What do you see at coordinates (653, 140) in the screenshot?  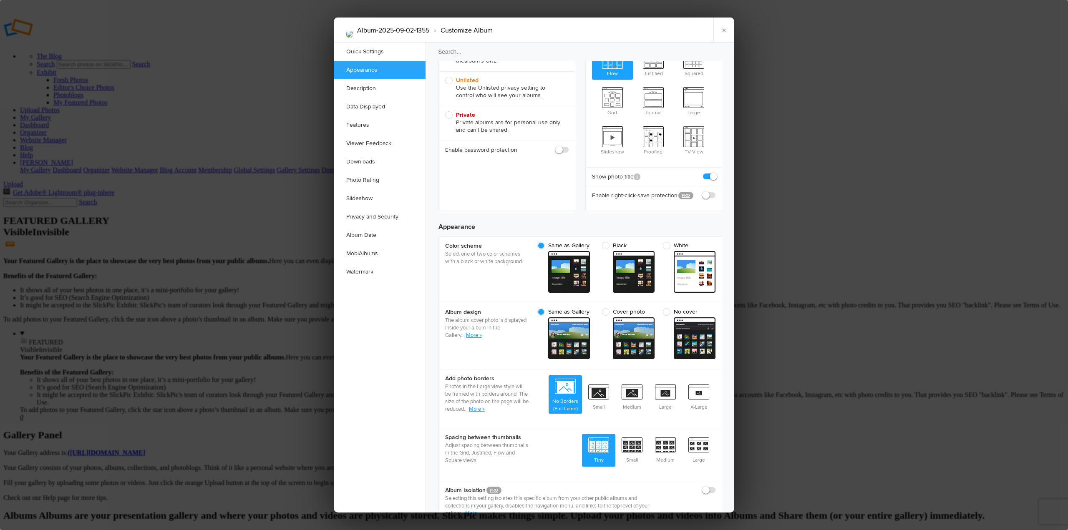 I see `span: Proofing` at bounding box center [653, 140].